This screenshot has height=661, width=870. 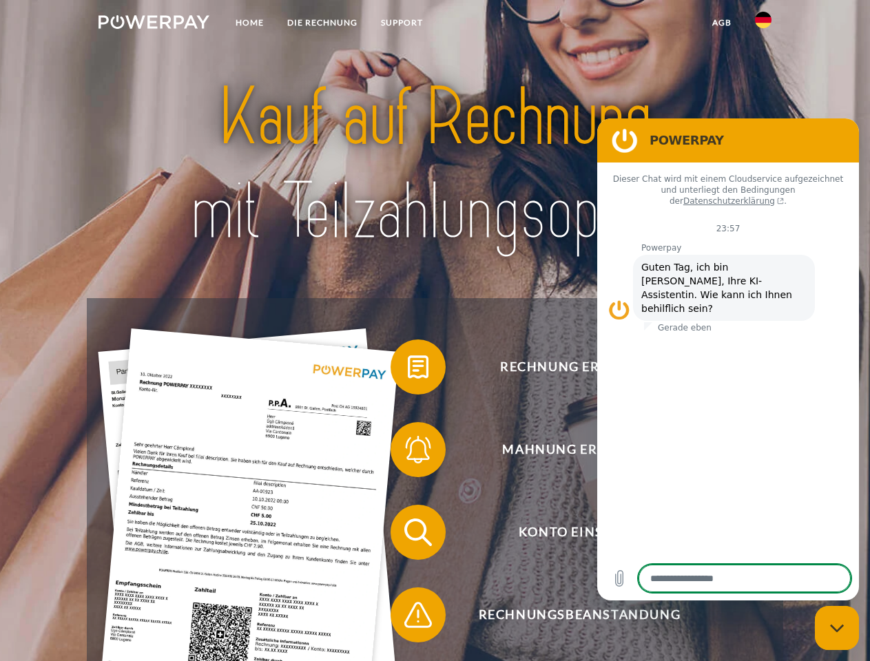 What do you see at coordinates (87, 209) in the screenshot?
I see `p: Gerade eben` at bounding box center [87, 209].